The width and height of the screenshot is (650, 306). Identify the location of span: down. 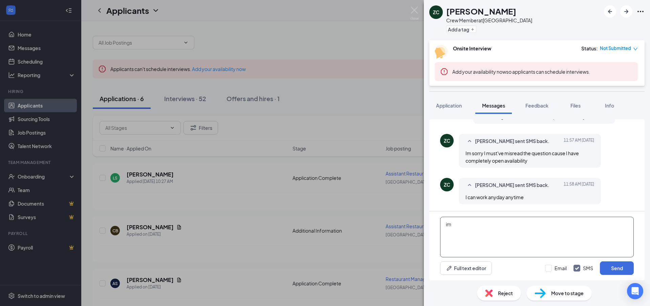
(635, 49).